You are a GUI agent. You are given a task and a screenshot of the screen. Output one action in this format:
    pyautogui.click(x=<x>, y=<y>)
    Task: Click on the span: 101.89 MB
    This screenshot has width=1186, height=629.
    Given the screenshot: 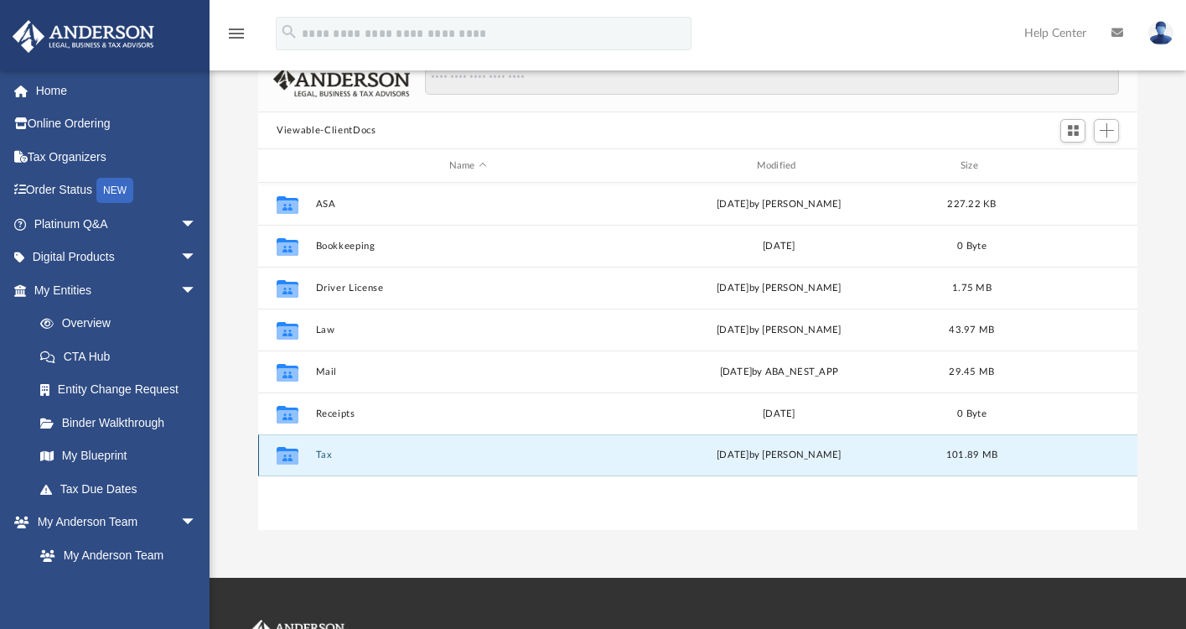 What is the action you would take?
    pyautogui.click(x=971, y=454)
    